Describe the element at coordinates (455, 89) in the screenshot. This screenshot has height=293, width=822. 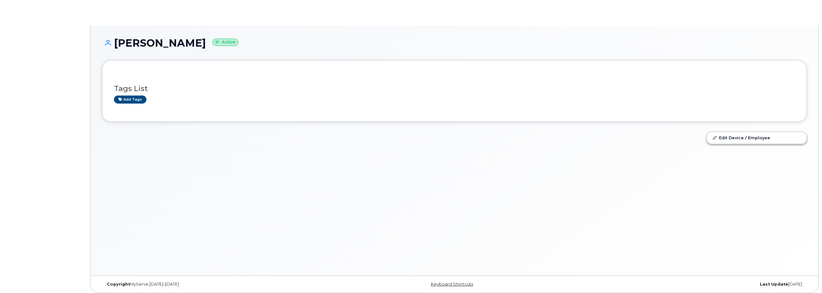
I see `h3: Tags List` at that location.